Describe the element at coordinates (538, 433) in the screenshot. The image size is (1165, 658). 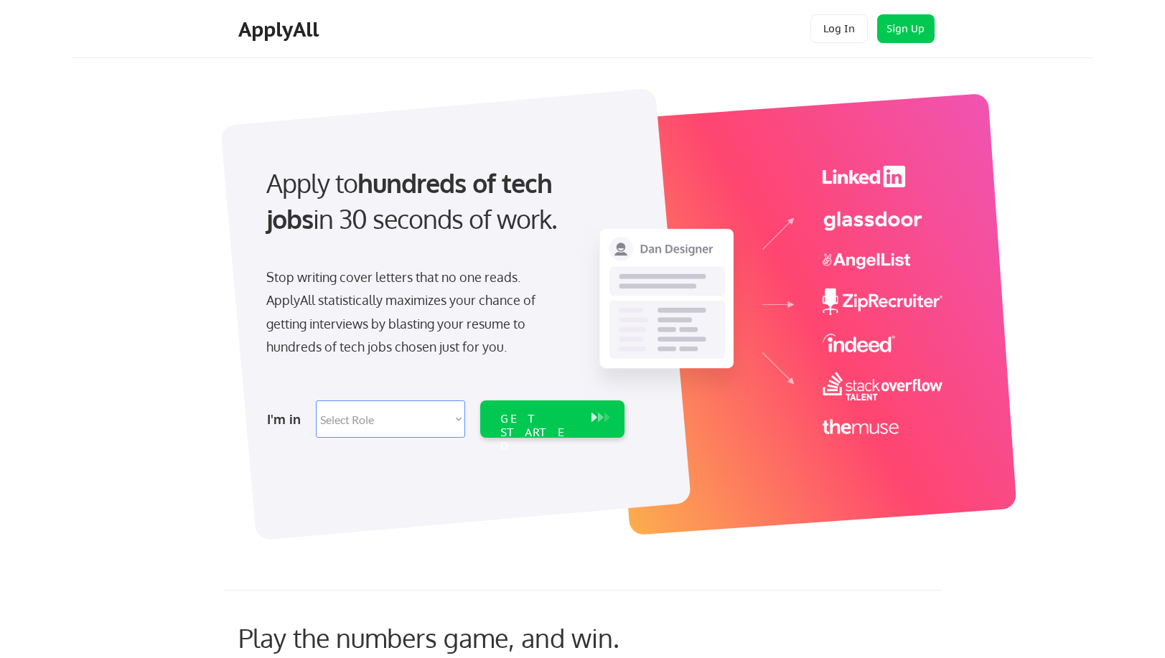
I see `div: GET STARTED` at that location.